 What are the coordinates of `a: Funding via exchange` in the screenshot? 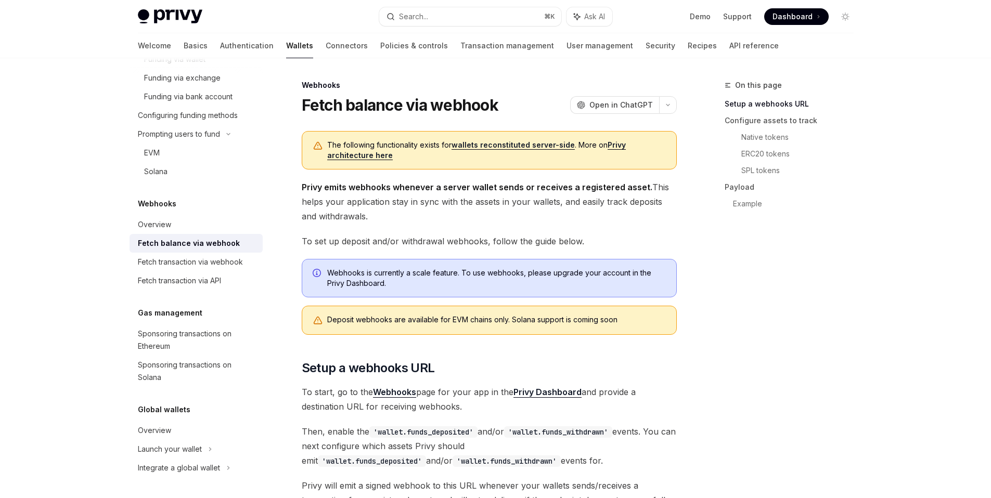 It's located at (196, 78).